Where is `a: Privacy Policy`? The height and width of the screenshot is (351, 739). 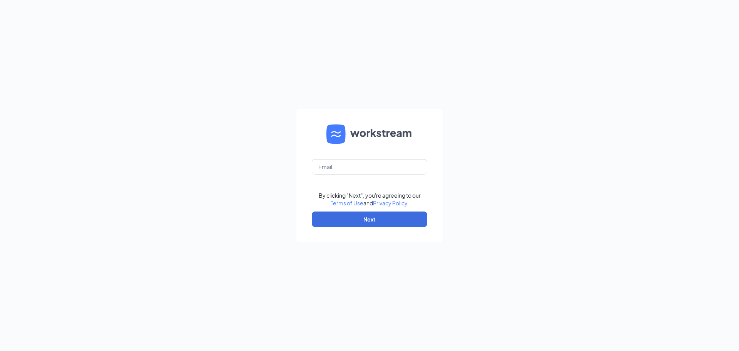
a: Privacy Policy is located at coordinates (390, 203).